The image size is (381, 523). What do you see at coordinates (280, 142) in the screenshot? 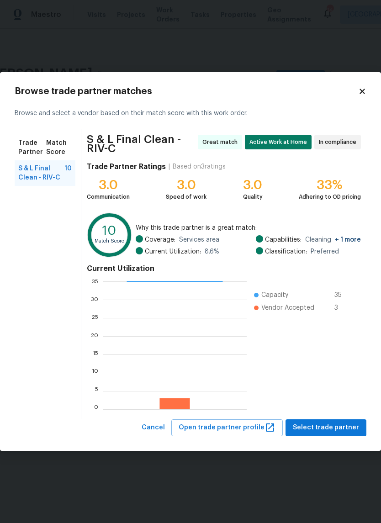
I see `span: Active Work at Home` at bounding box center [280, 142].